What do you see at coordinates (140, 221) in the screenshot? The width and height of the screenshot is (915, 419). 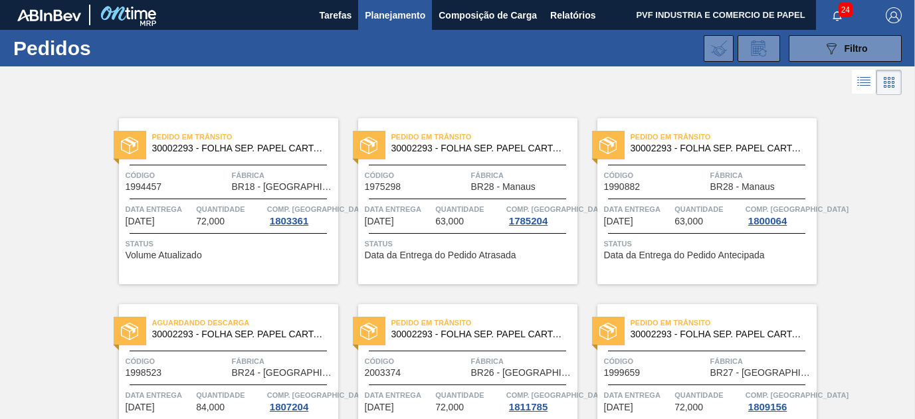 I see `span: 27/08/2025` at bounding box center [140, 221].